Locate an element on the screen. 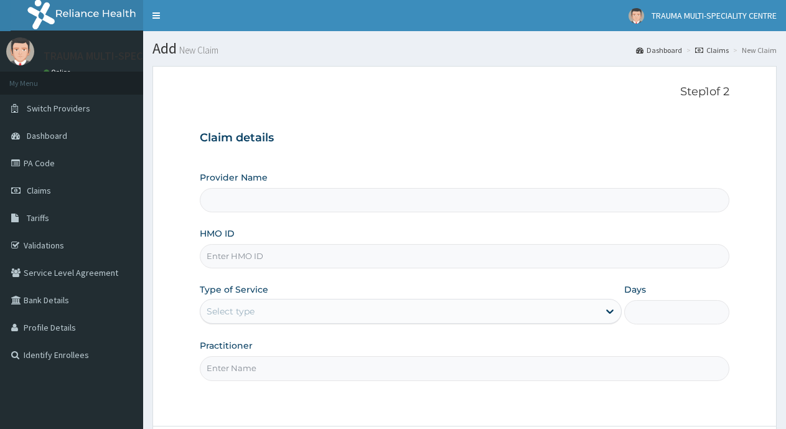  p: TRAUMA MULTI-SPECIALITY CENTRE is located at coordinates (128, 56).